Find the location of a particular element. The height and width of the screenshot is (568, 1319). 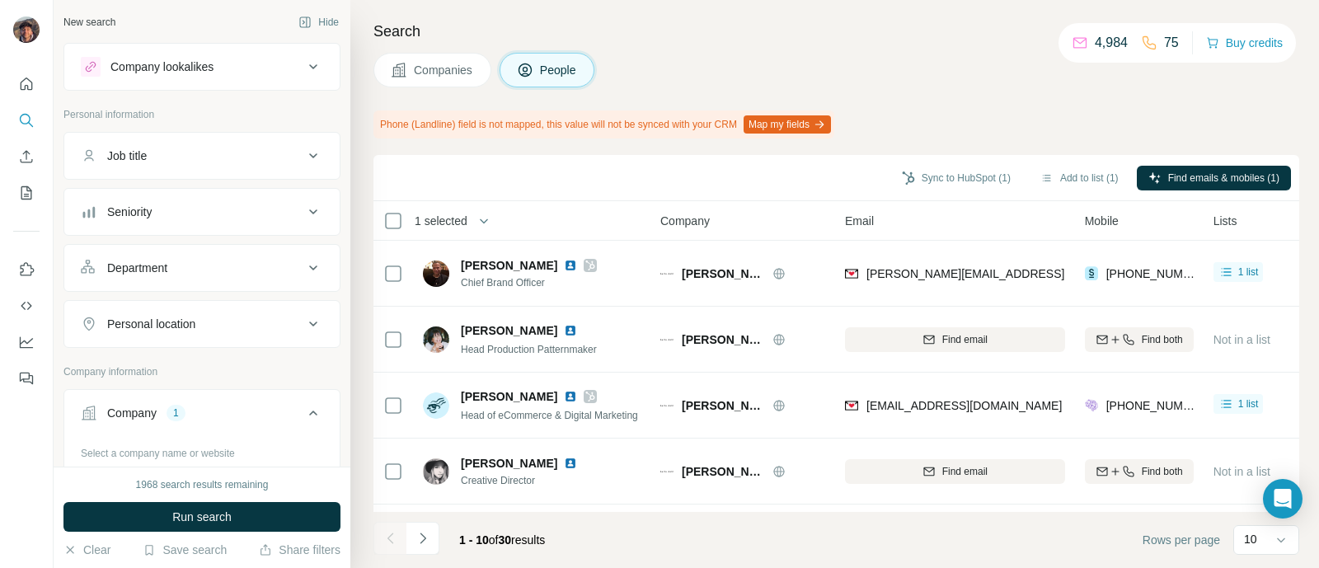

p: 4,984 is located at coordinates (1112, 43).